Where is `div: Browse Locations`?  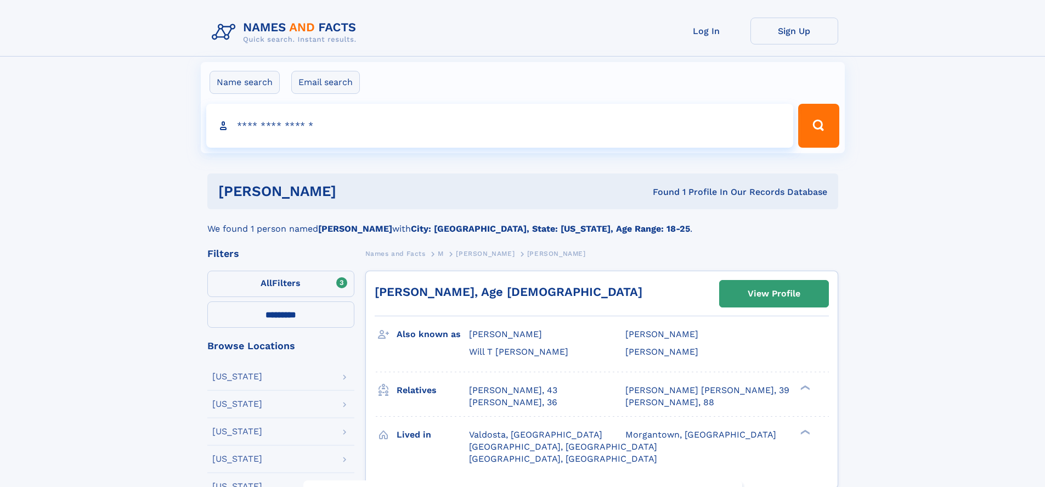
div: Browse Locations is located at coordinates (281, 346).